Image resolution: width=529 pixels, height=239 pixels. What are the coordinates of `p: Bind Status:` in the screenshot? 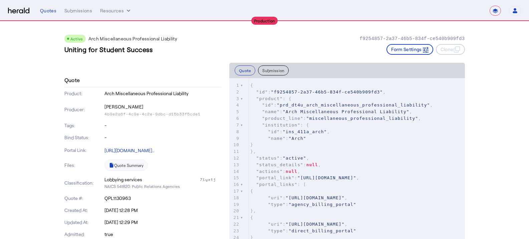 It's located at (84, 137).